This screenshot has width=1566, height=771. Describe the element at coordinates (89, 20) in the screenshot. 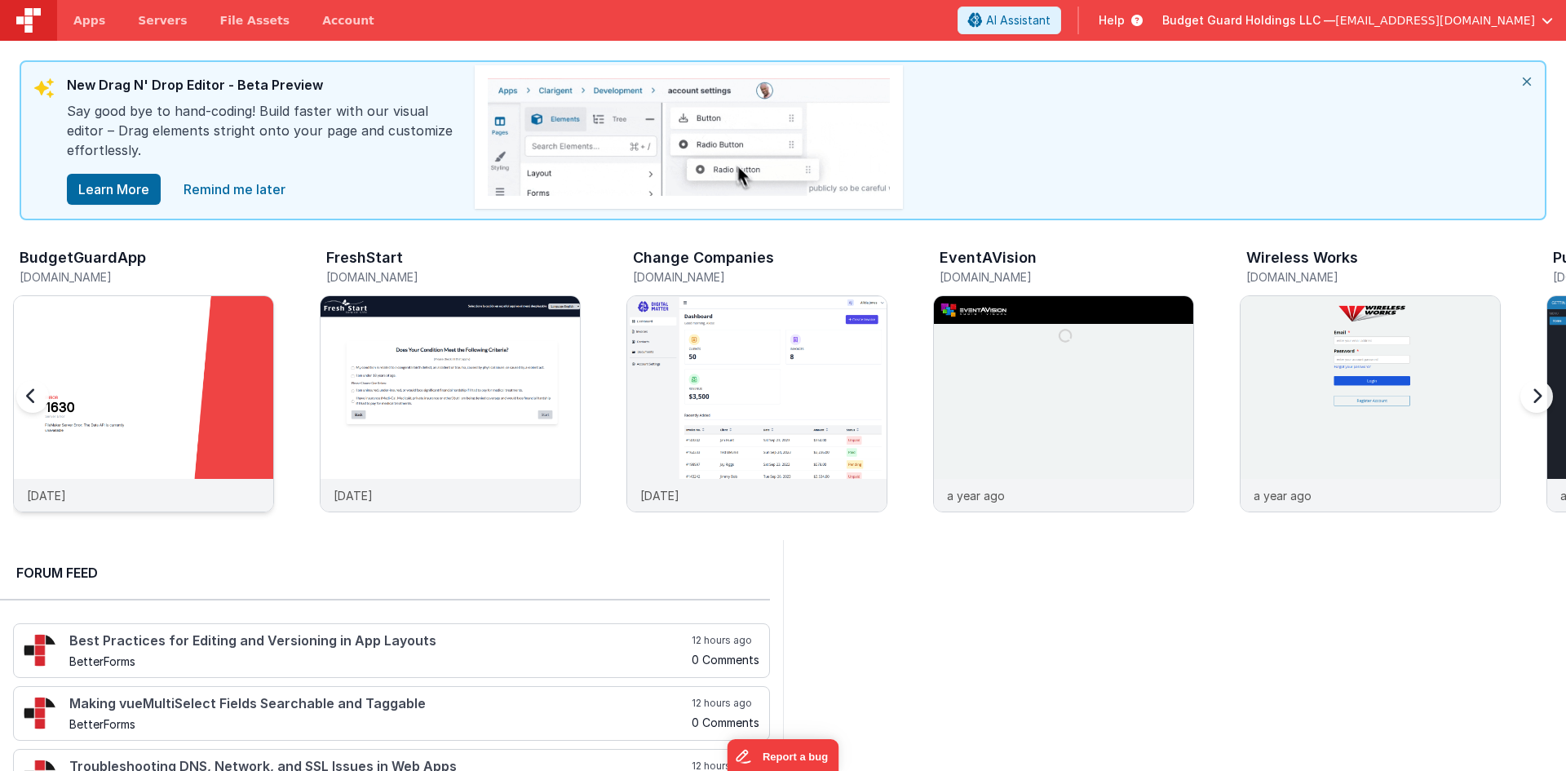

I see `span: Apps` at that location.